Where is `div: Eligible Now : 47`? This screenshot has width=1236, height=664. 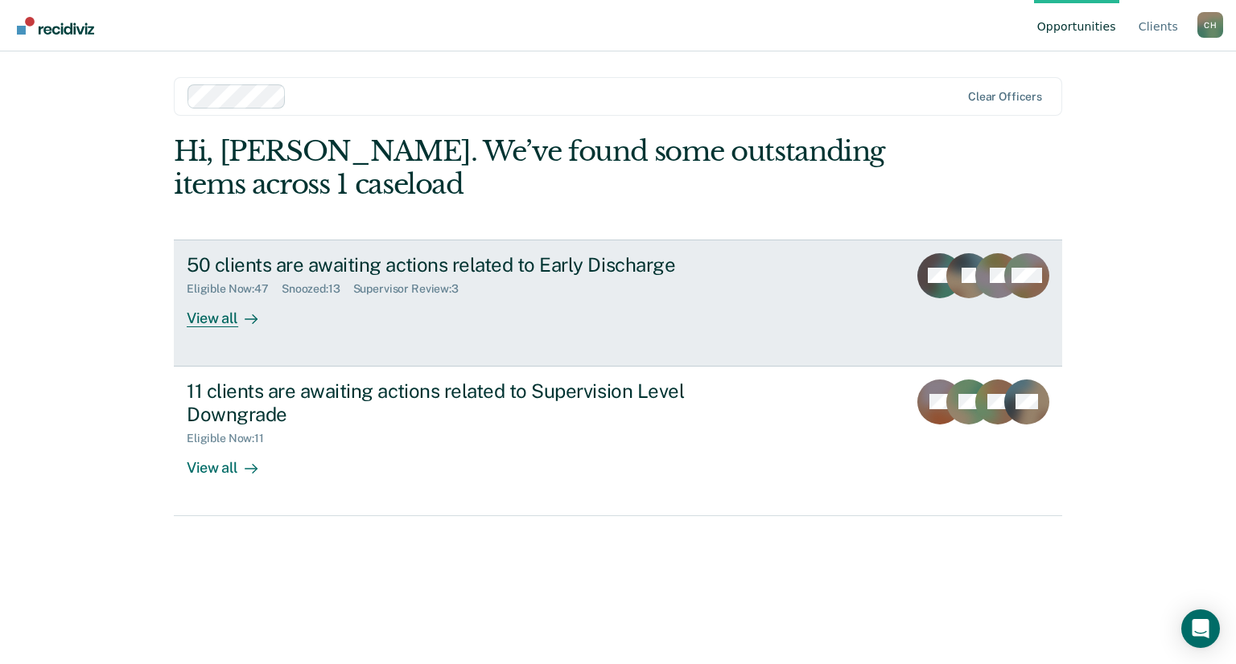 div: Eligible Now : 47 is located at coordinates (234, 289).